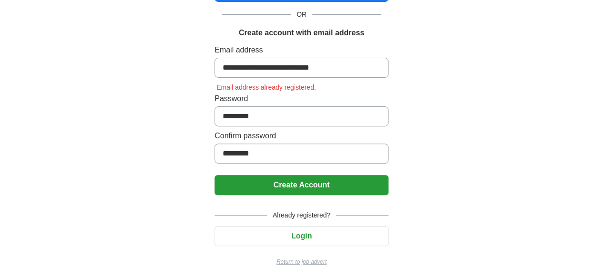 The height and width of the screenshot is (279, 603). Describe the element at coordinates (301, 50) in the screenshot. I see `label: Email address` at that location.